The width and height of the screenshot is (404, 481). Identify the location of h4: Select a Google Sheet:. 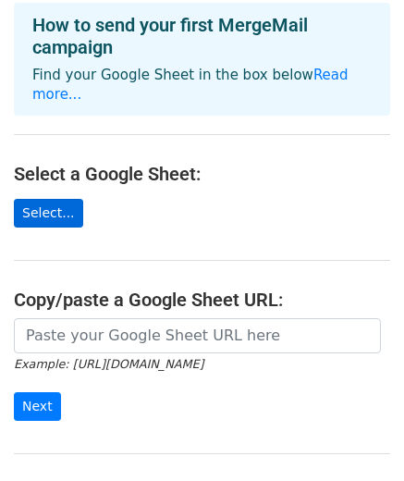
(202, 174).